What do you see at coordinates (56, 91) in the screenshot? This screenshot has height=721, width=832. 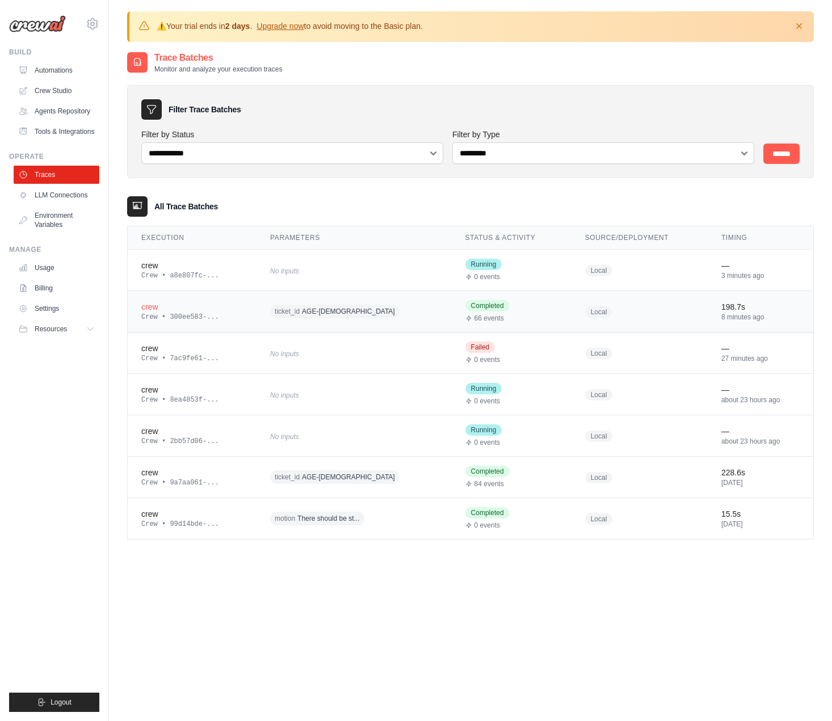 I see `a: Crew Studio` at bounding box center [56, 91].